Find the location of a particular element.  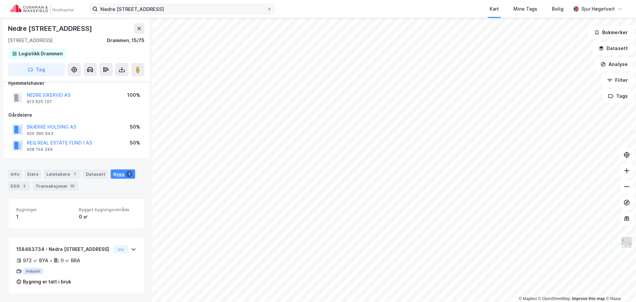

a: Improve this map is located at coordinates (588, 298).